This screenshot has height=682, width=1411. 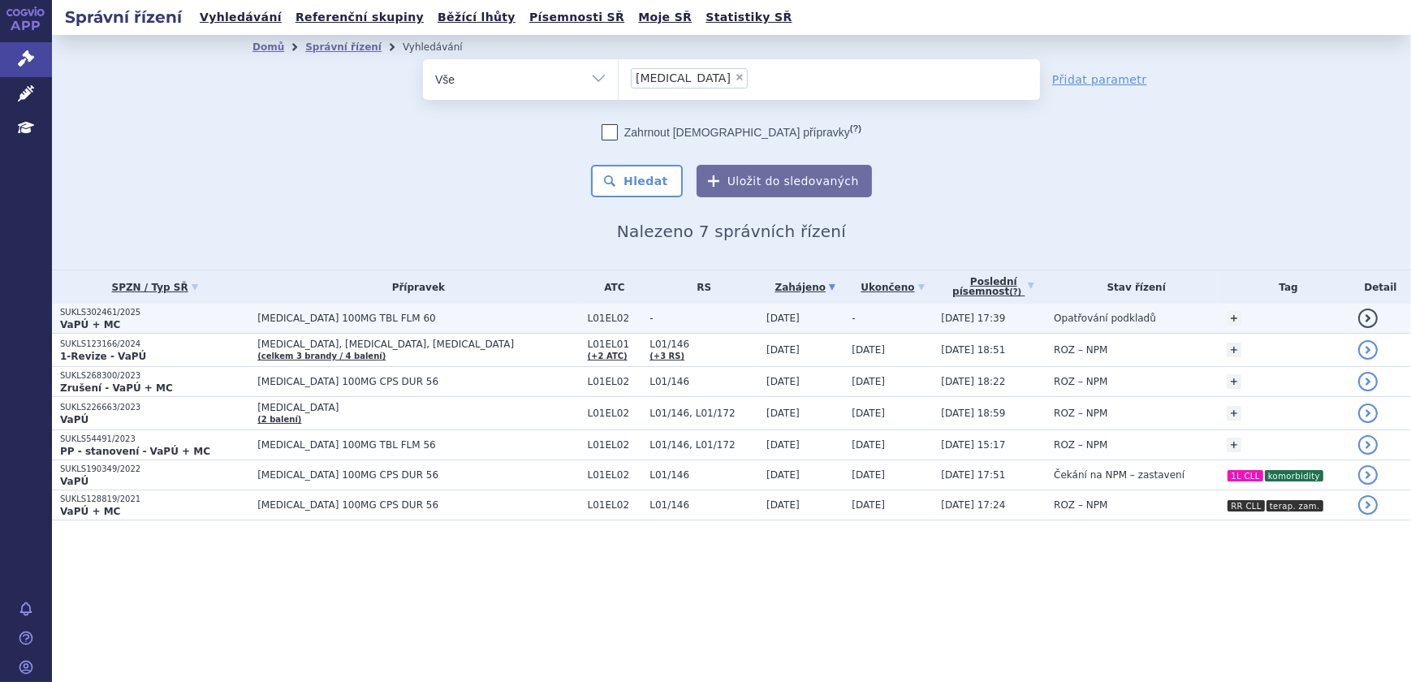 What do you see at coordinates (279, 419) in the screenshot?
I see `a: (2 balení)` at bounding box center [279, 419].